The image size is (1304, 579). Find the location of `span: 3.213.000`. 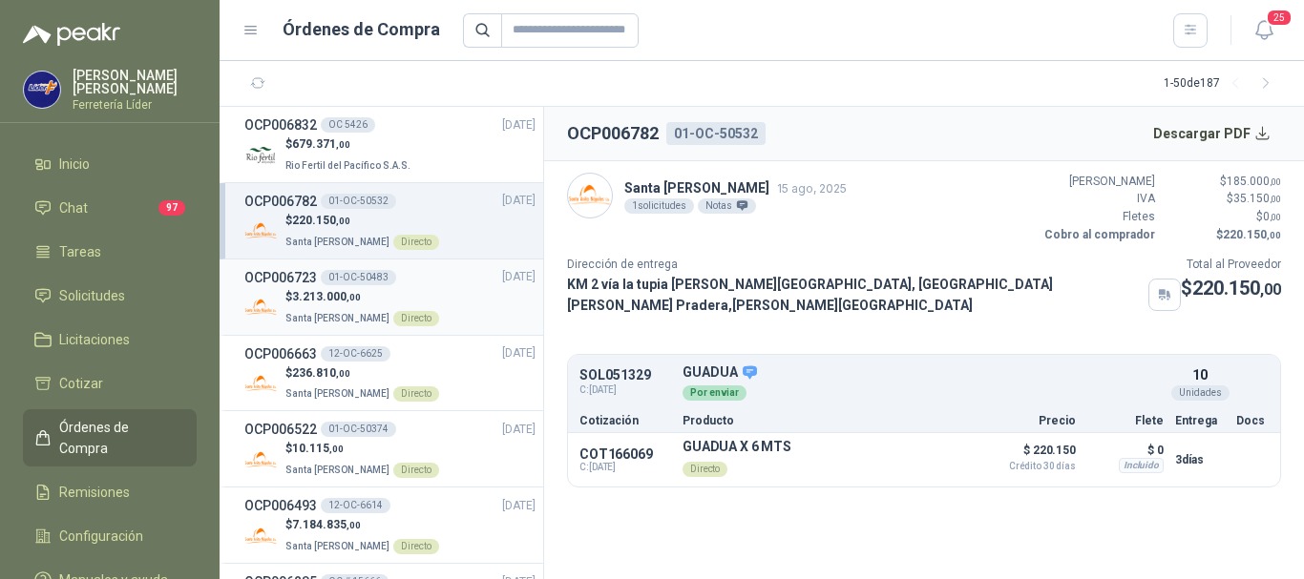

span: 3.213.000 is located at coordinates (327, 297).